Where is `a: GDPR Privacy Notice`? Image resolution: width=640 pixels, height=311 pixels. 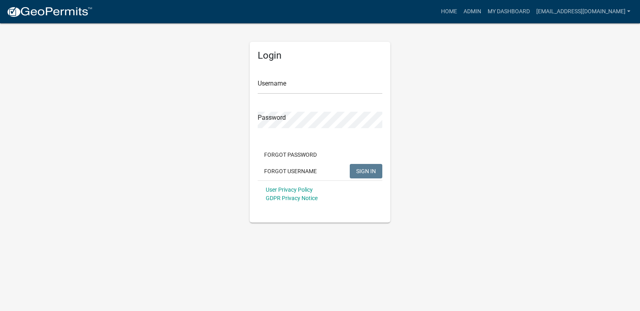
a: GDPR Privacy Notice is located at coordinates (291, 198).